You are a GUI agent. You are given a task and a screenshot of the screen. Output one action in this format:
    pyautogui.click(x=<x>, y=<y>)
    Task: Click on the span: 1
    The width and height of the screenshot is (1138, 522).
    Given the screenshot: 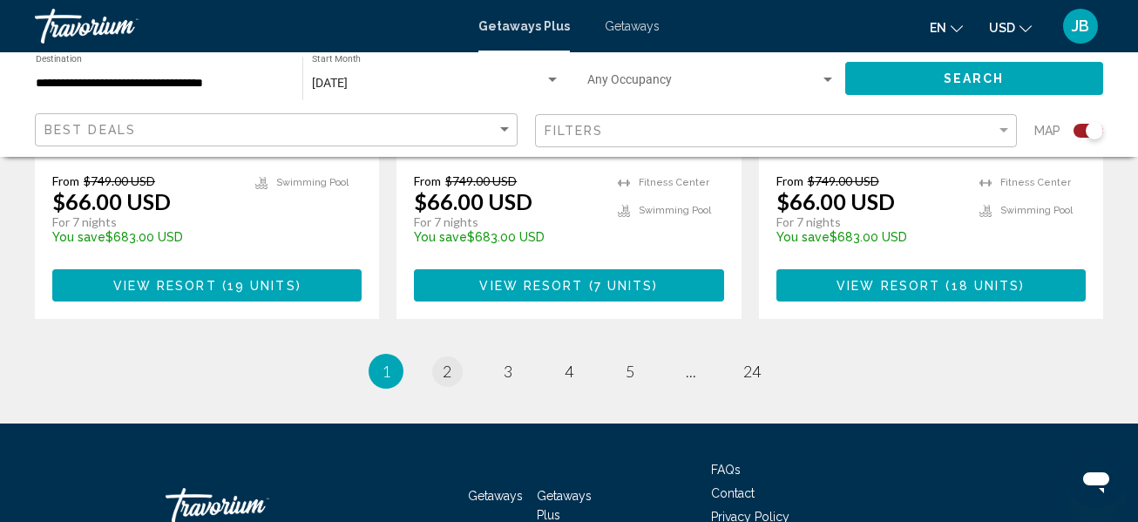 What is the action you would take?
    pyautogui.click(x=386, y=371)
    